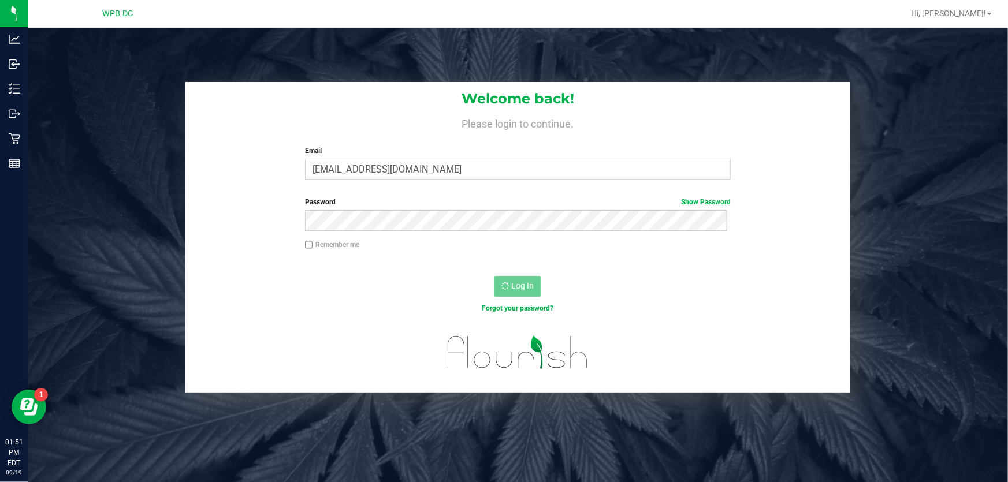 This screenshot has width=1008, height=482. Describe the element at coordinates (522, 286) in the screenshot. I see `span: Log In` at that location.